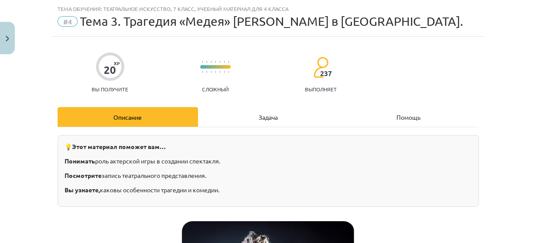  What do you see at coordinates (110, 89) in the screenshot?
I see `font: Вы получите` at bounding box center [110, 89].